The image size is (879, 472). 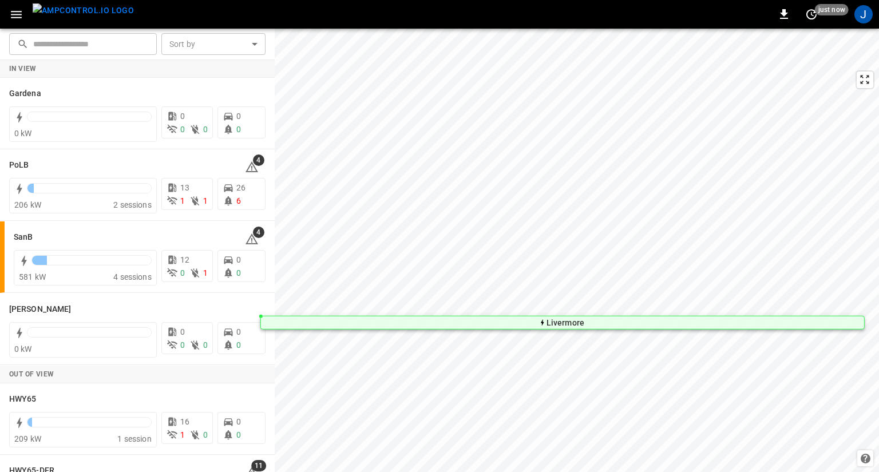 What do you see at coordinates (31, 374) in the screenshot?
I see `strong: Out of View` at bounding box center [31, 374].